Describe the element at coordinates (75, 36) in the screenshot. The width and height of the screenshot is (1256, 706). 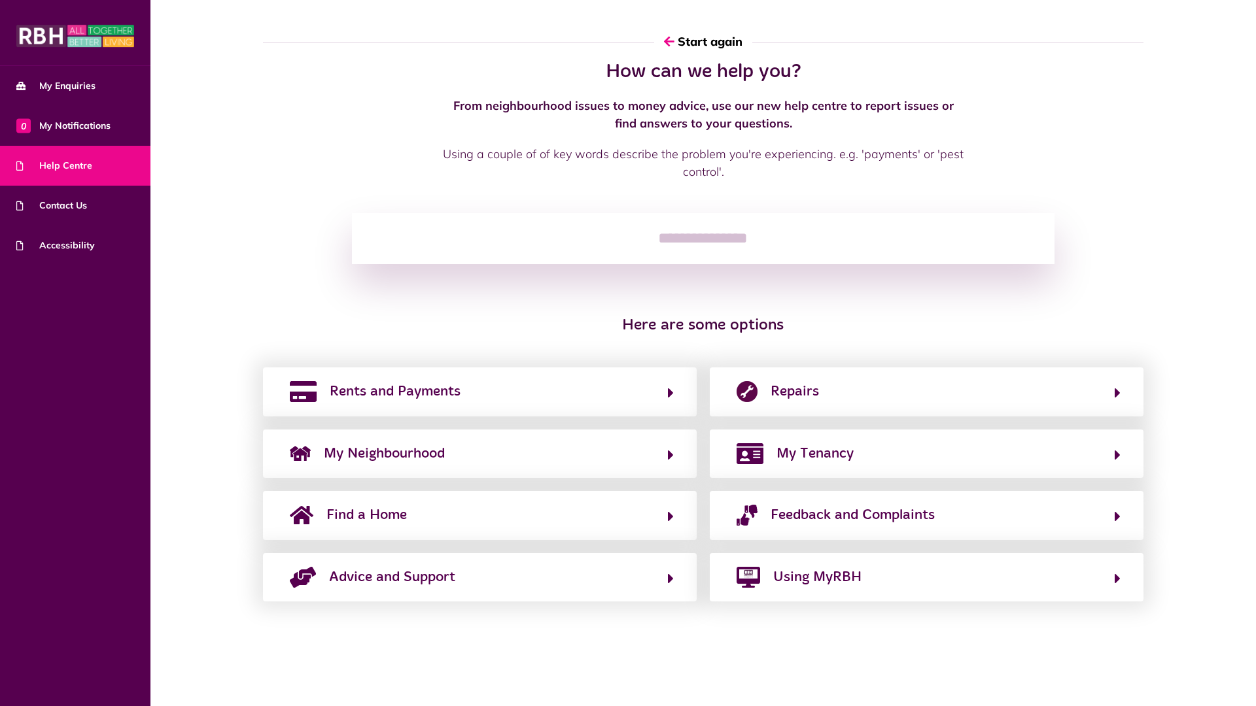
I see `img: MyRBH` at that location.